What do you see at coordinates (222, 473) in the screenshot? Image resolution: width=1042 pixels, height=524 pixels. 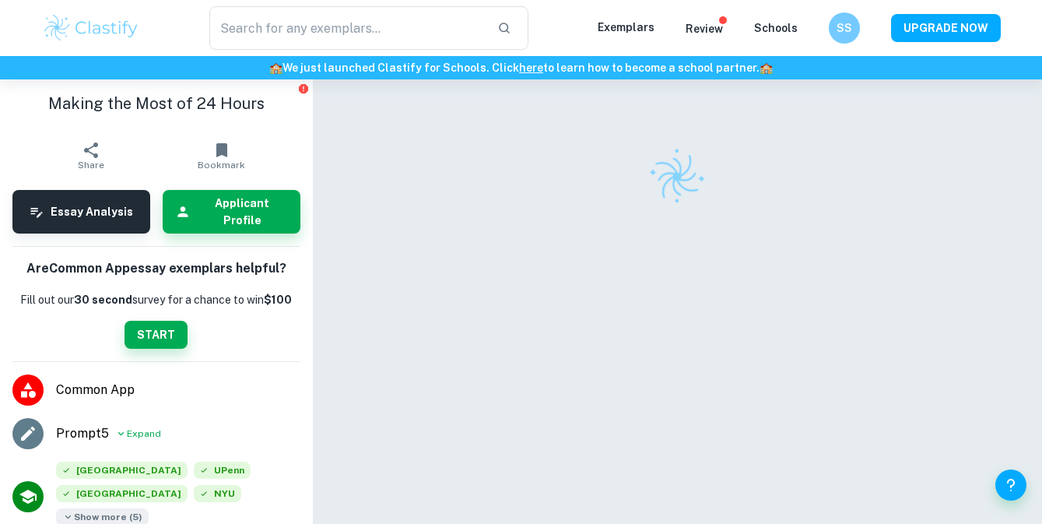 I see `div: Accepted: University of Pennsylvania` at bounding box center [222, 473].